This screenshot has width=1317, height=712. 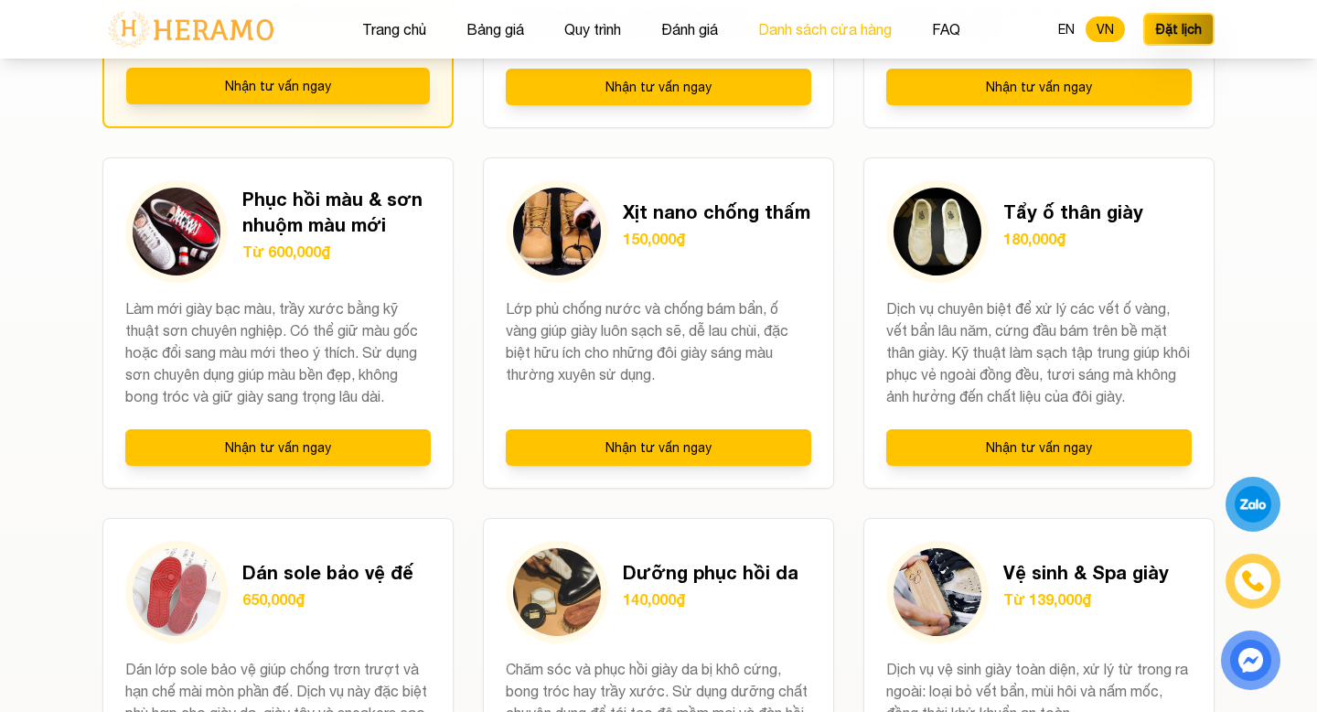 What do you see at coordinates (1105, 29) in the screenshot?
I see `button: VN` at bounding box center [1105, 29].